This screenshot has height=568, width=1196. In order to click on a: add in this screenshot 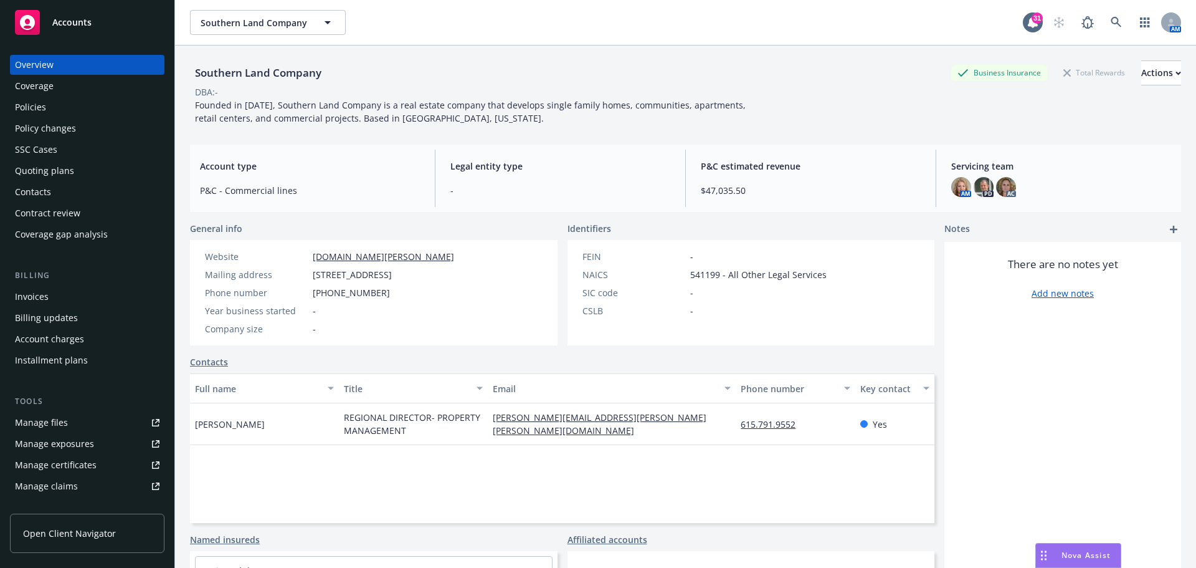, I will do `click(1174, 229)`.